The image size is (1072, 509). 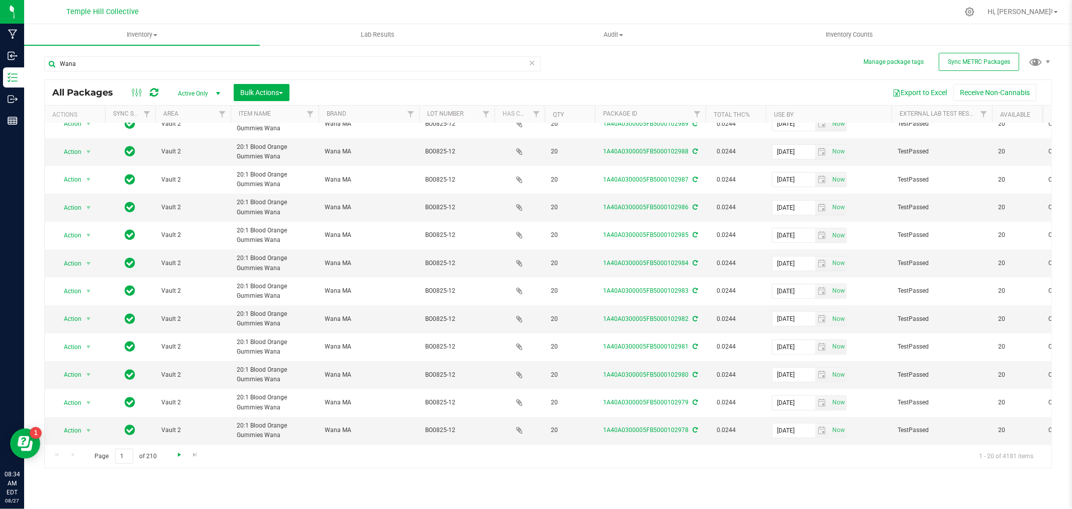 I want to click on span: Audit, so click(x=613, y=35).